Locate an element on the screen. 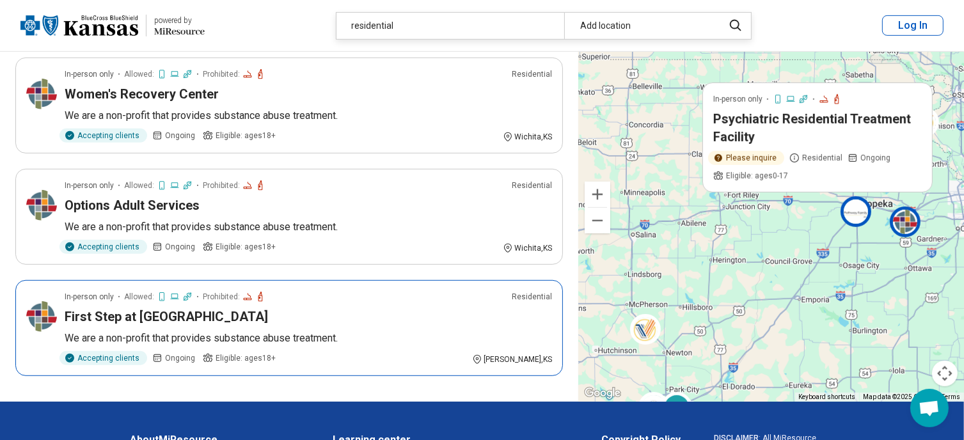  div: powered by is located at coordinates (179, 20).